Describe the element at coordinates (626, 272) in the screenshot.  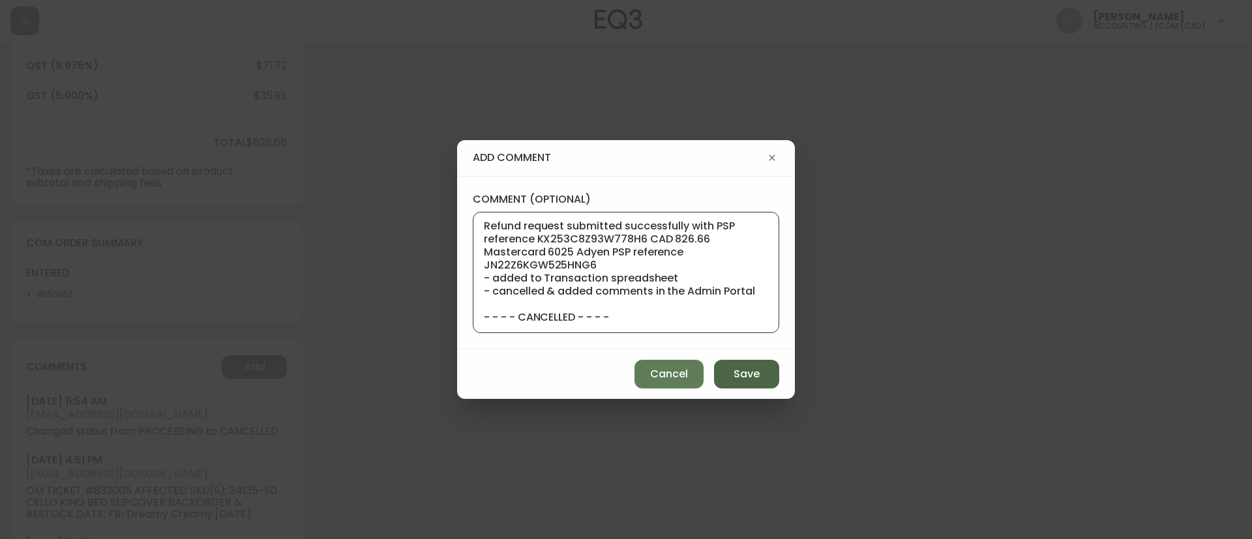
I see `textarea: CANCELLATION - FABRIC OUTAGE TICKET# 833005 ORD# 4134301 - status in AS400: 00 - deleted COM in A...` at that location.